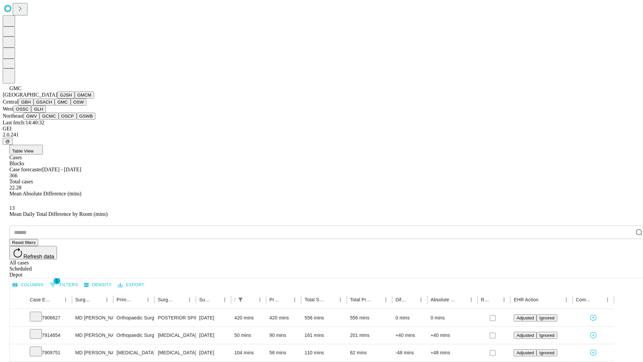 The width and height of the screenshot is (643, 362). What do you see at coordinates (86, 116) in the screenshot?
I see `button: GSWB` at bounding box center [86, 116].